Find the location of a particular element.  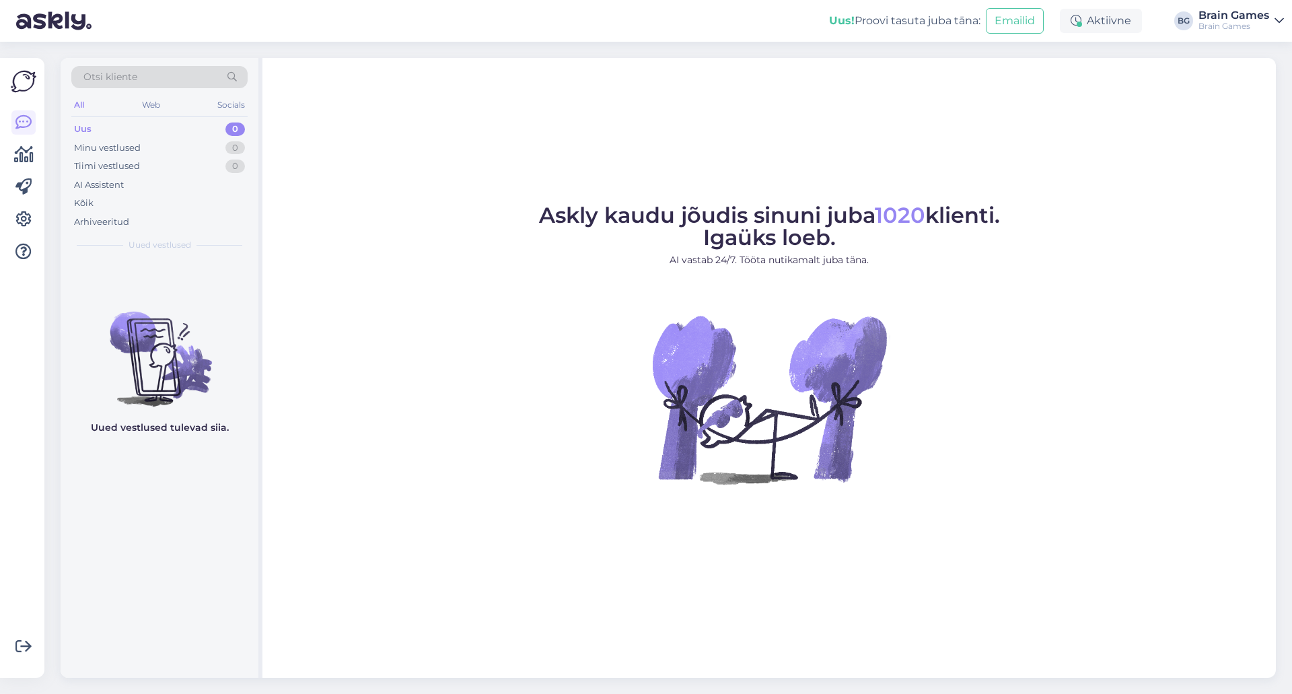

img: Askly Logo is located at coordinates (24, 81).